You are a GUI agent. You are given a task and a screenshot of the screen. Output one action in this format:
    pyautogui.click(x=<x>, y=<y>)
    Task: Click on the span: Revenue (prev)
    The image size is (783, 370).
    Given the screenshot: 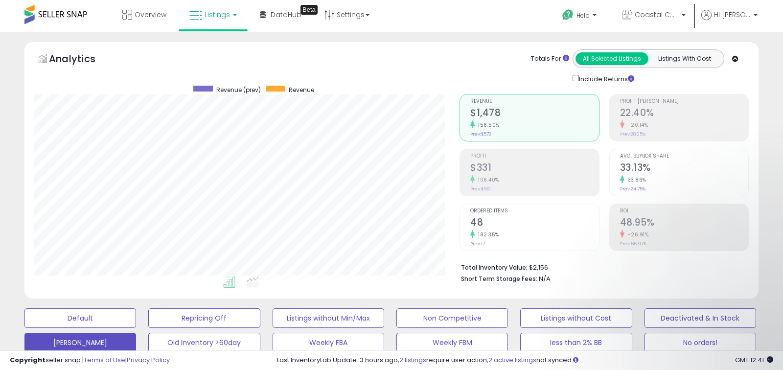 What is the action you would take?
    pyautogui.click(x=238, y=90)
    